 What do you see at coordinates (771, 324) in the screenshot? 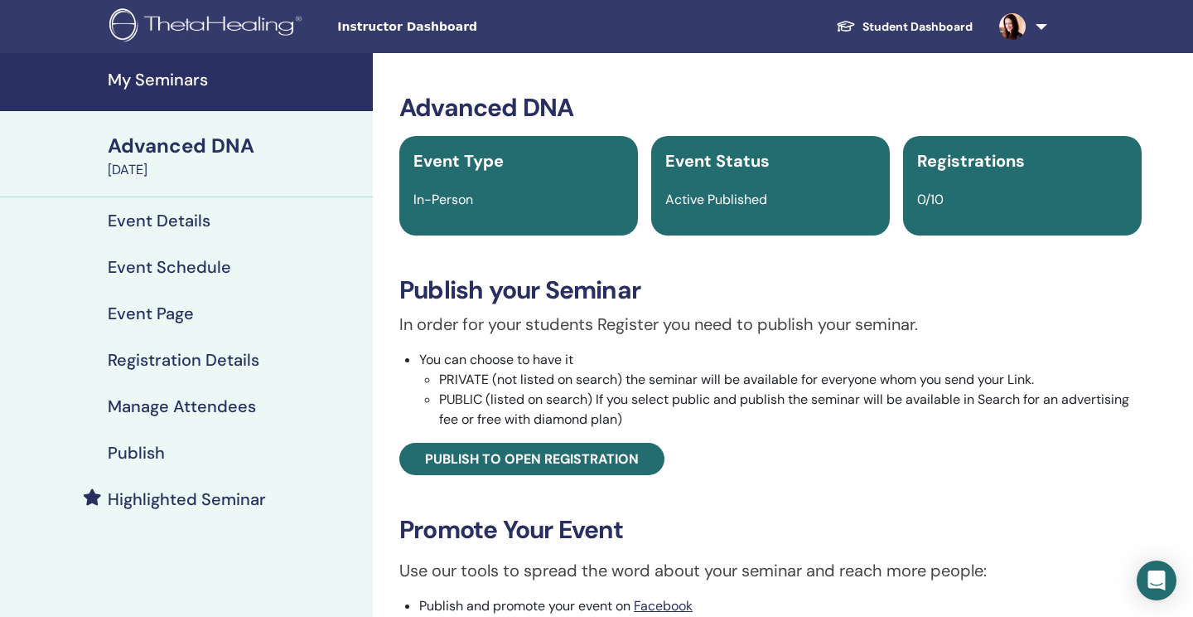
I see `p: In order for your students Register you need to publish your seminar.` at bounding box center [771, 324].